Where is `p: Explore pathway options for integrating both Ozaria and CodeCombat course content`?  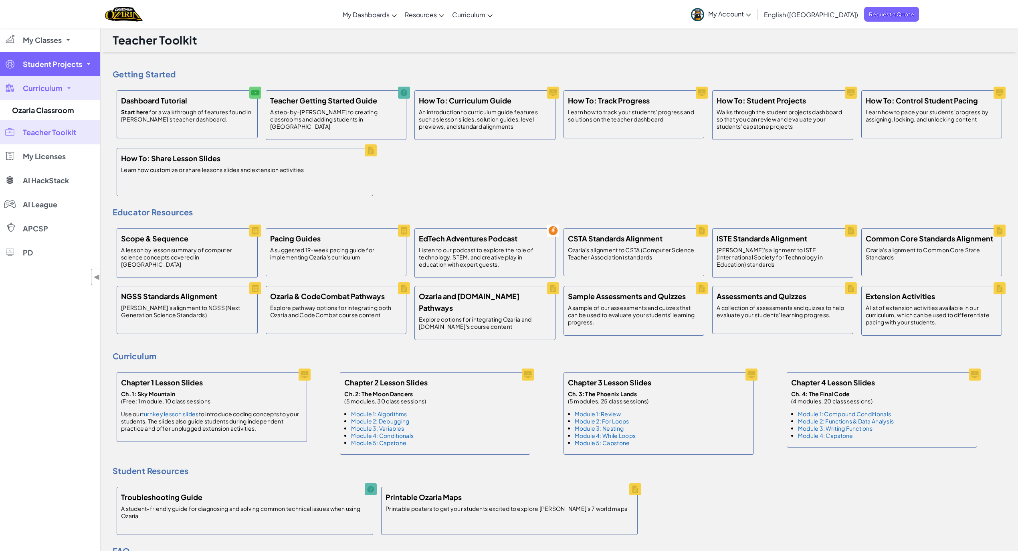
p: Explore pathway options for integrating both Ozaria and CodeCombat course content is located at coordinates (336, 311).